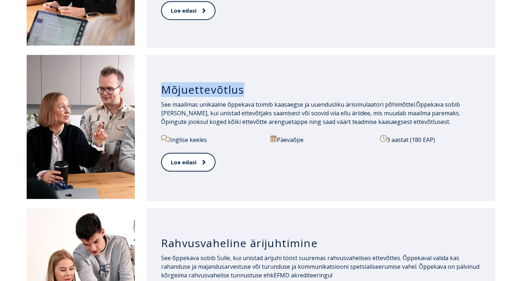 This screenshot has height=281, width=522. Describe the element at coordinates (320, 267) in the screenshot. I see `span: See õppekava sobib Sulle, kui unistad ärijuhi tööst suuremas rahvusvahelises ettevõttes. Õppekava...` at that location.